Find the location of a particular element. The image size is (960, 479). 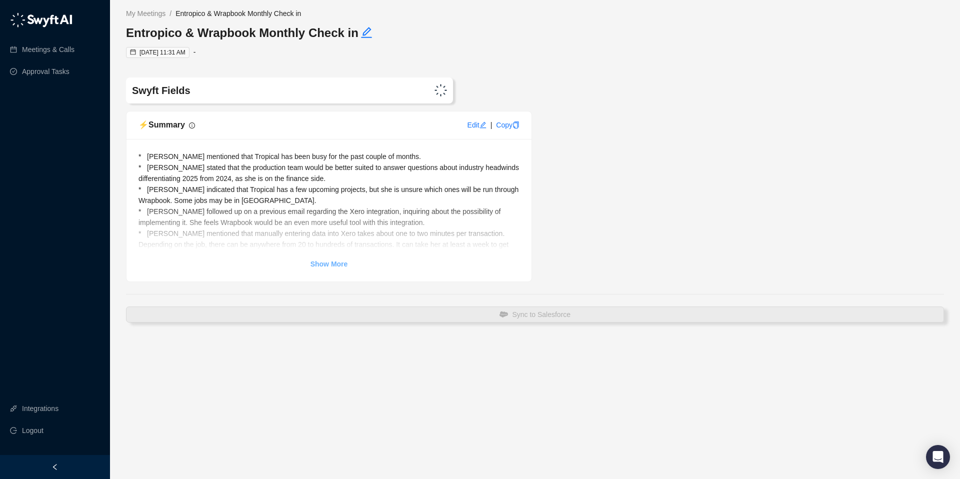

span: left is located at coordinates (55, 467).